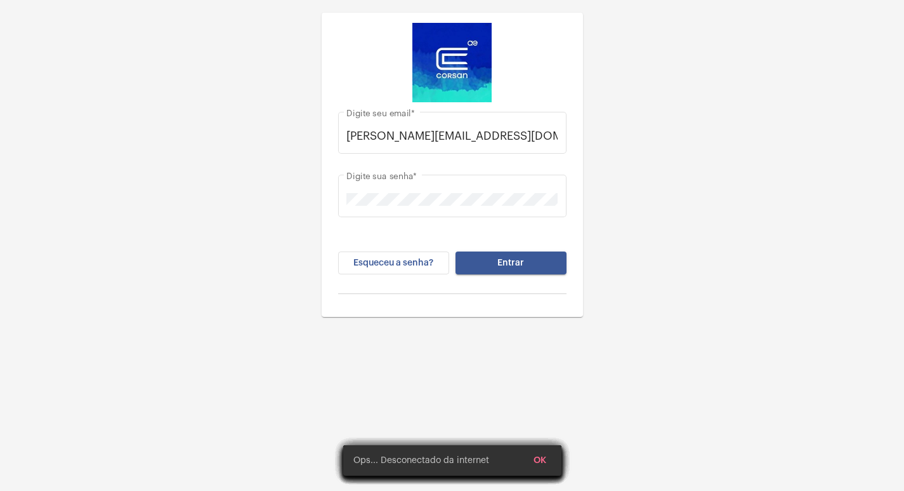 The image size is (904, 491). Describe the element at coordinates (421, 460) in the screenshot. I see `span: Ops... Desconectado da internet` at that location.